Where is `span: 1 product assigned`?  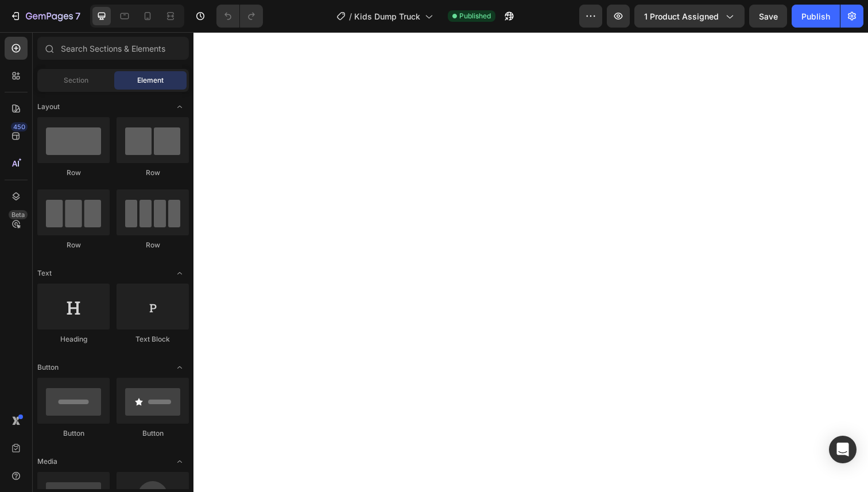 span: 1 product assigned is located at coordinates (681, 16).